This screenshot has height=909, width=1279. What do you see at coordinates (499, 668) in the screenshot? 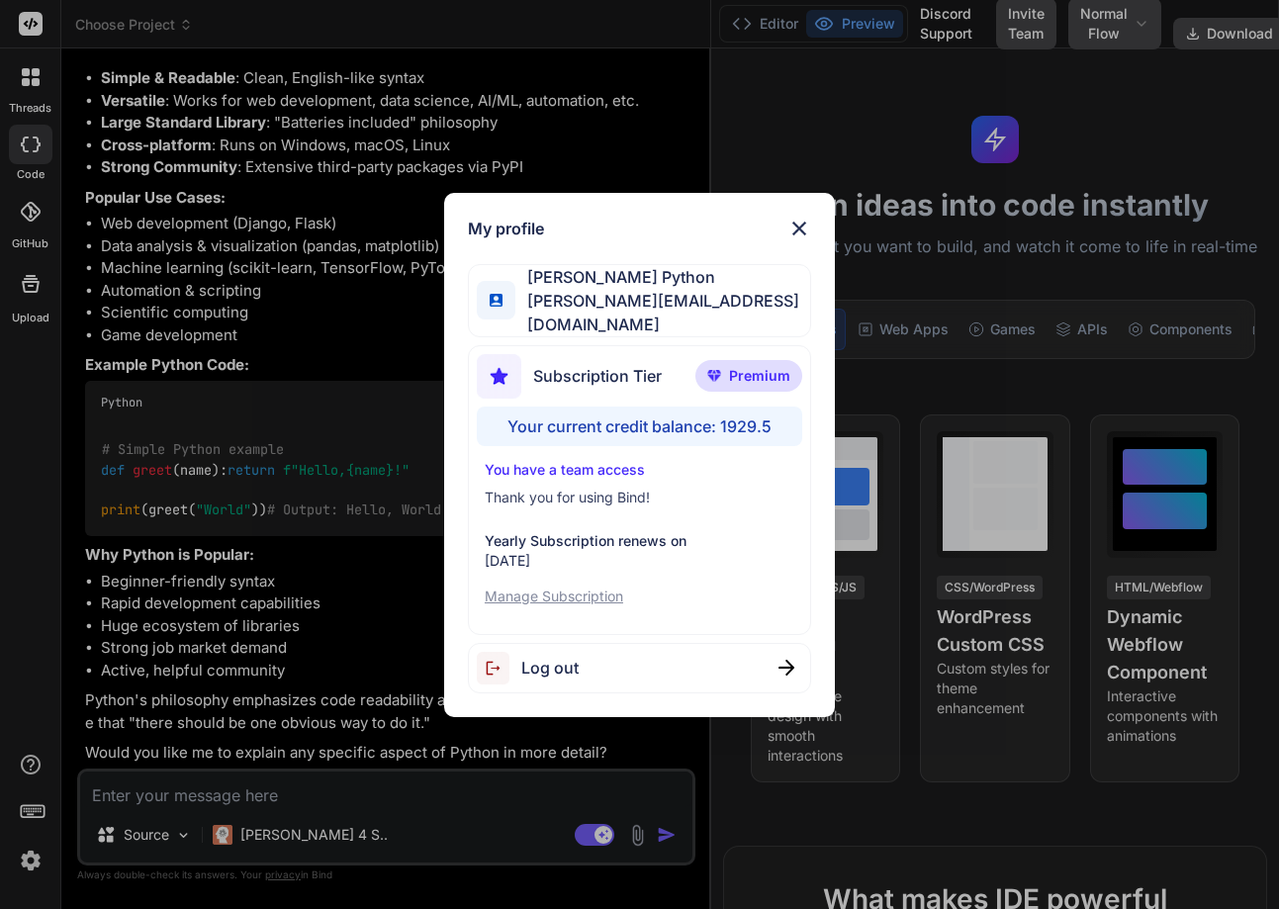
I see `img: logout` at bounding box center [499, 668].